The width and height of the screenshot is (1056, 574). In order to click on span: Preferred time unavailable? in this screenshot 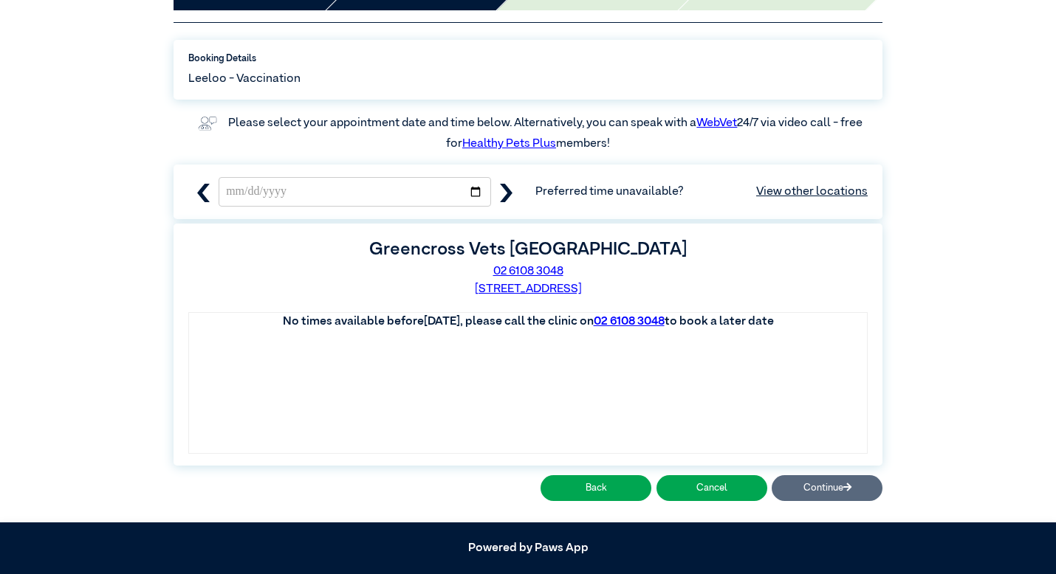, I will do `click(701, 192)`.